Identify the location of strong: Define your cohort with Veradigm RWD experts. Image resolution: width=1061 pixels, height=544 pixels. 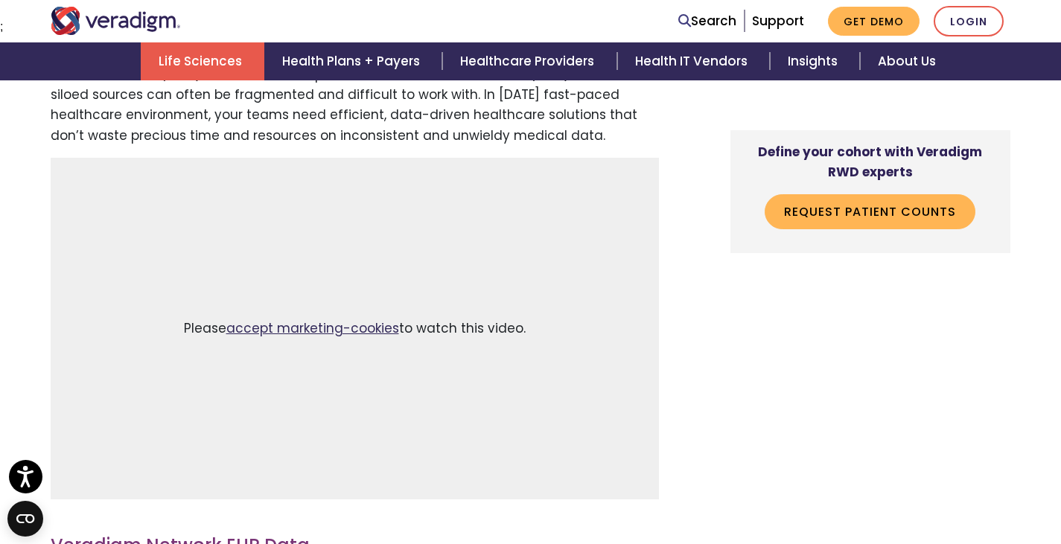
(870, 162).